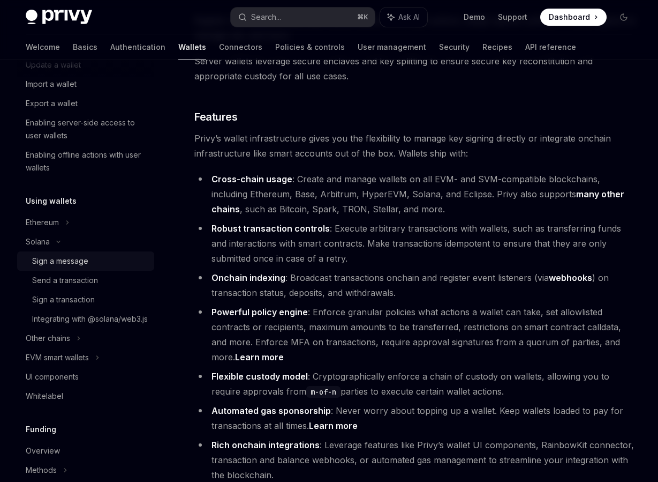  Describe the element at coordinates (59, 17) in the screenshot. I see `img: dark logo` at that location.